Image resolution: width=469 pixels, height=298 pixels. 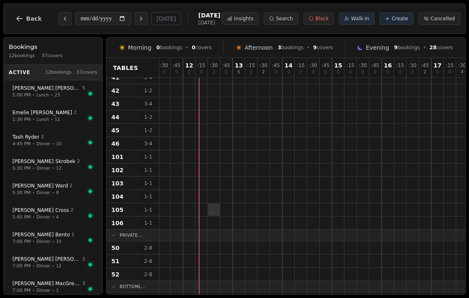 What do you see at coordinates (117, 223) in the screenshot?
I see `span: 106` at bounding box center [117, 223].